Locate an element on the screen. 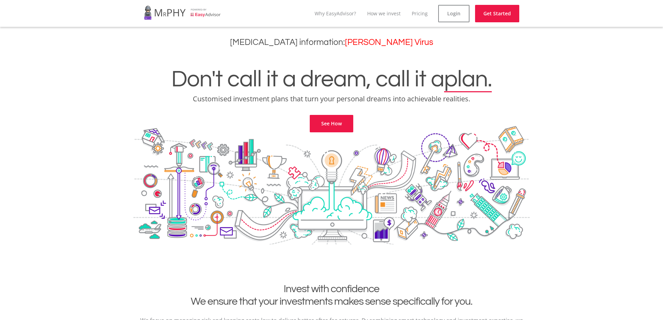 This screenshot has height=320, width=663. a: See How is located at coordinates (331, 123).